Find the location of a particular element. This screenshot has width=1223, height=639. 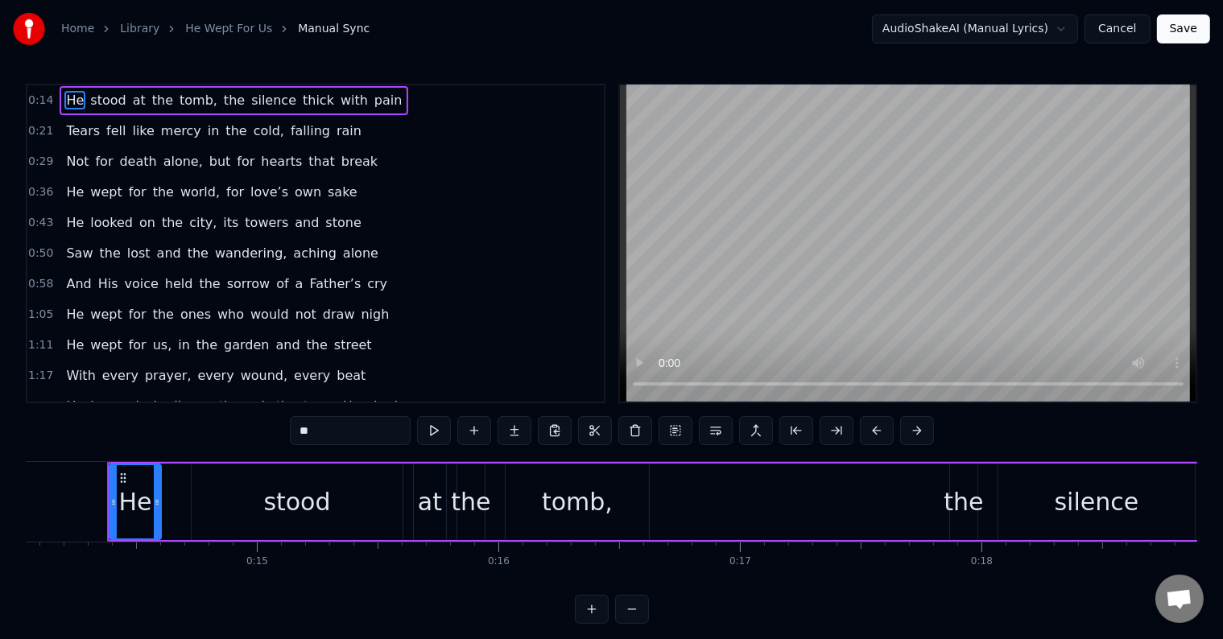

span: fell is located at coordinates (116, 130).